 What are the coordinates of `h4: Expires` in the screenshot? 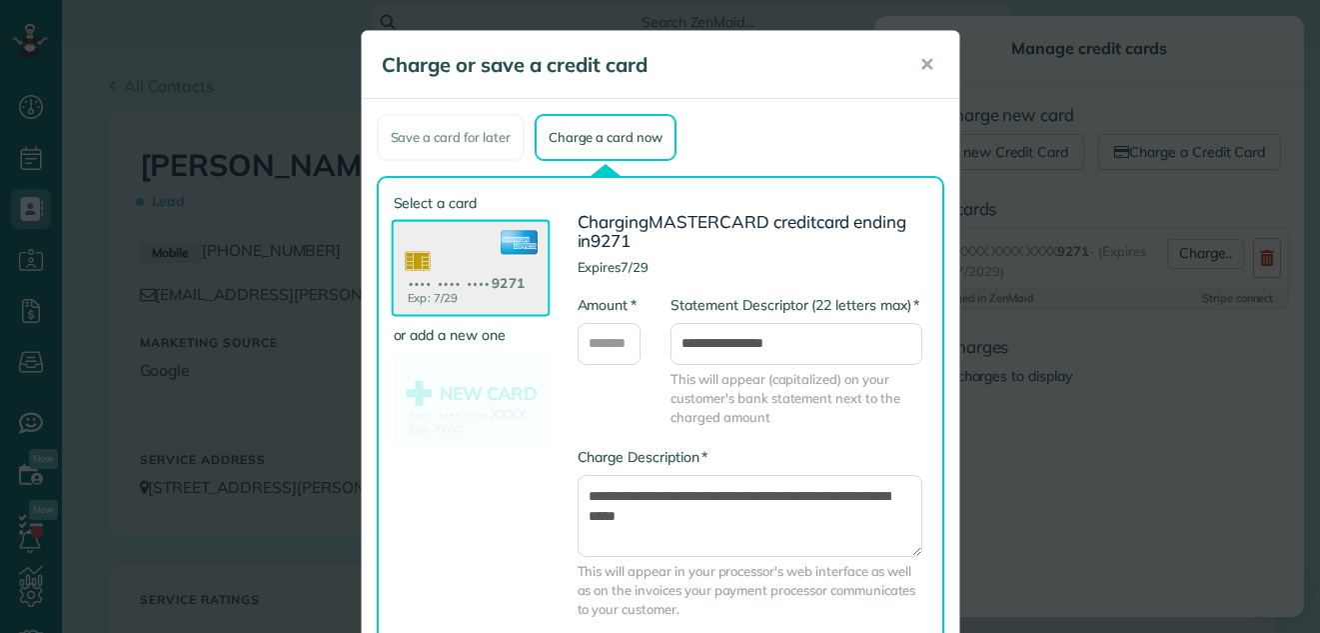 It's located at (750, 267).